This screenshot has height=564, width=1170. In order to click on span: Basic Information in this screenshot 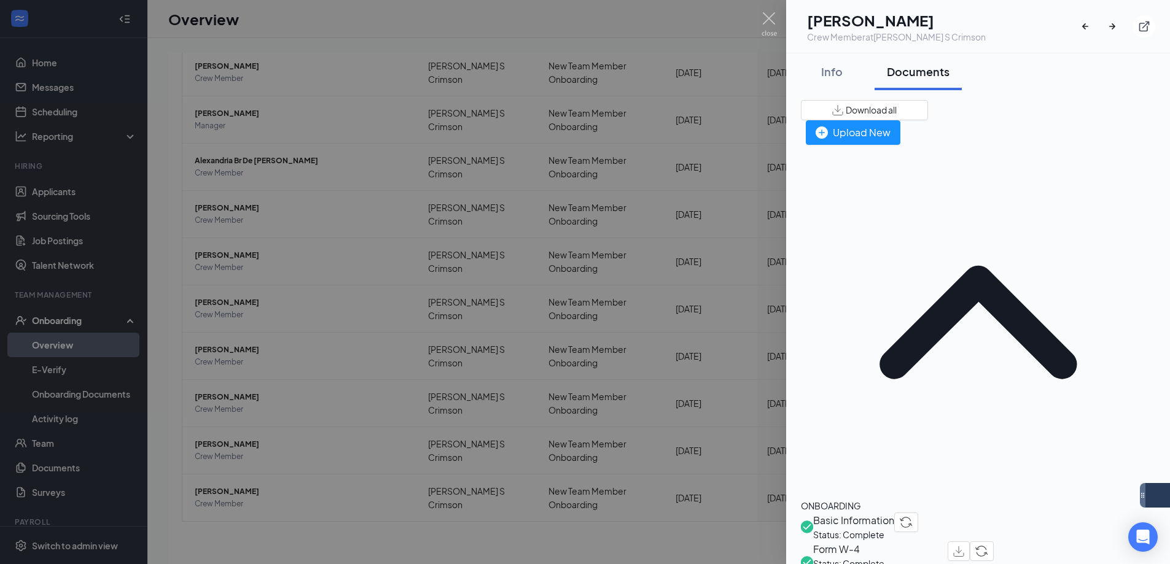, I will do `click(854, 520)`.